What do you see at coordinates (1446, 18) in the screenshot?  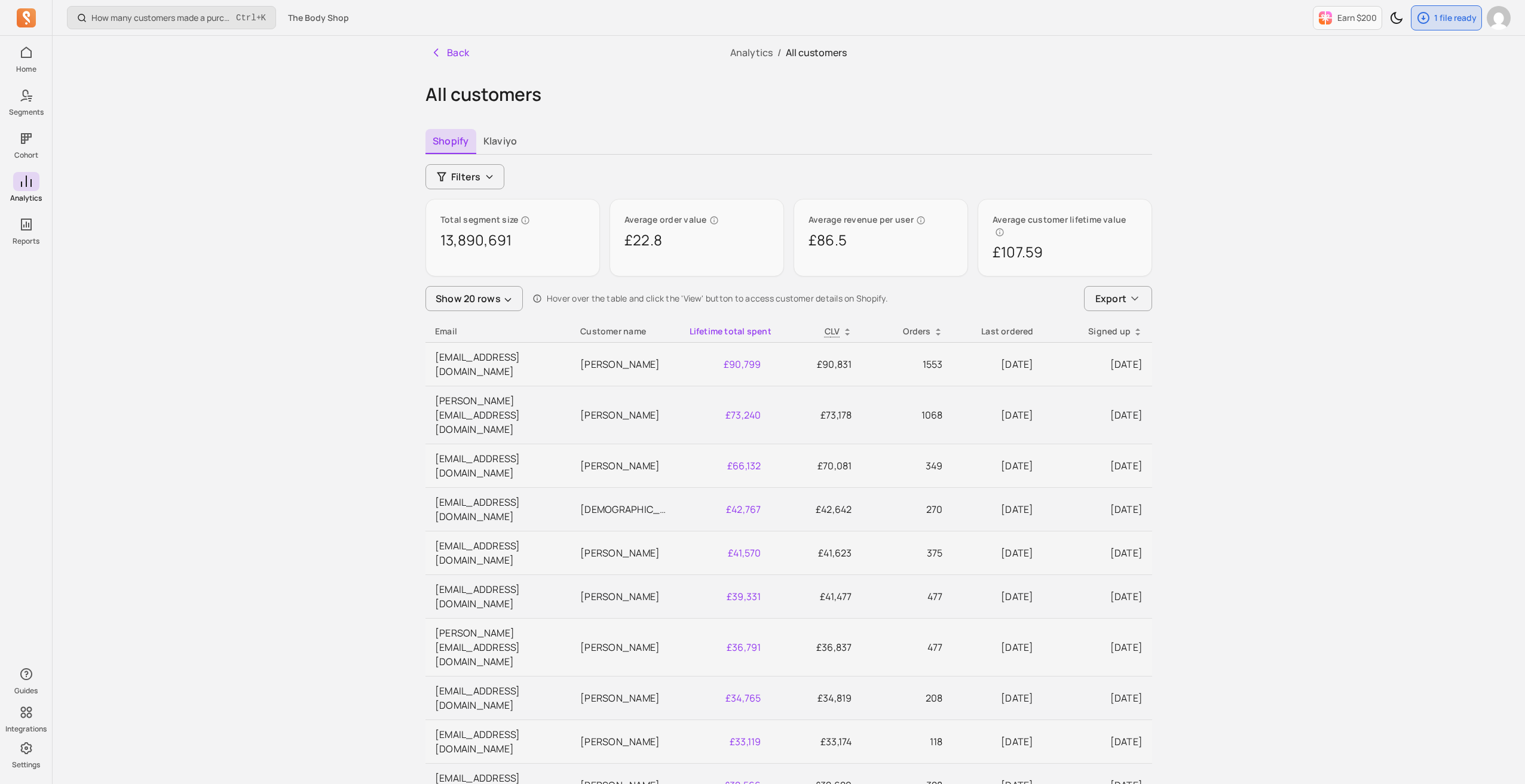 I see `button: 1 file ready` at bounding box center [1446, 18].